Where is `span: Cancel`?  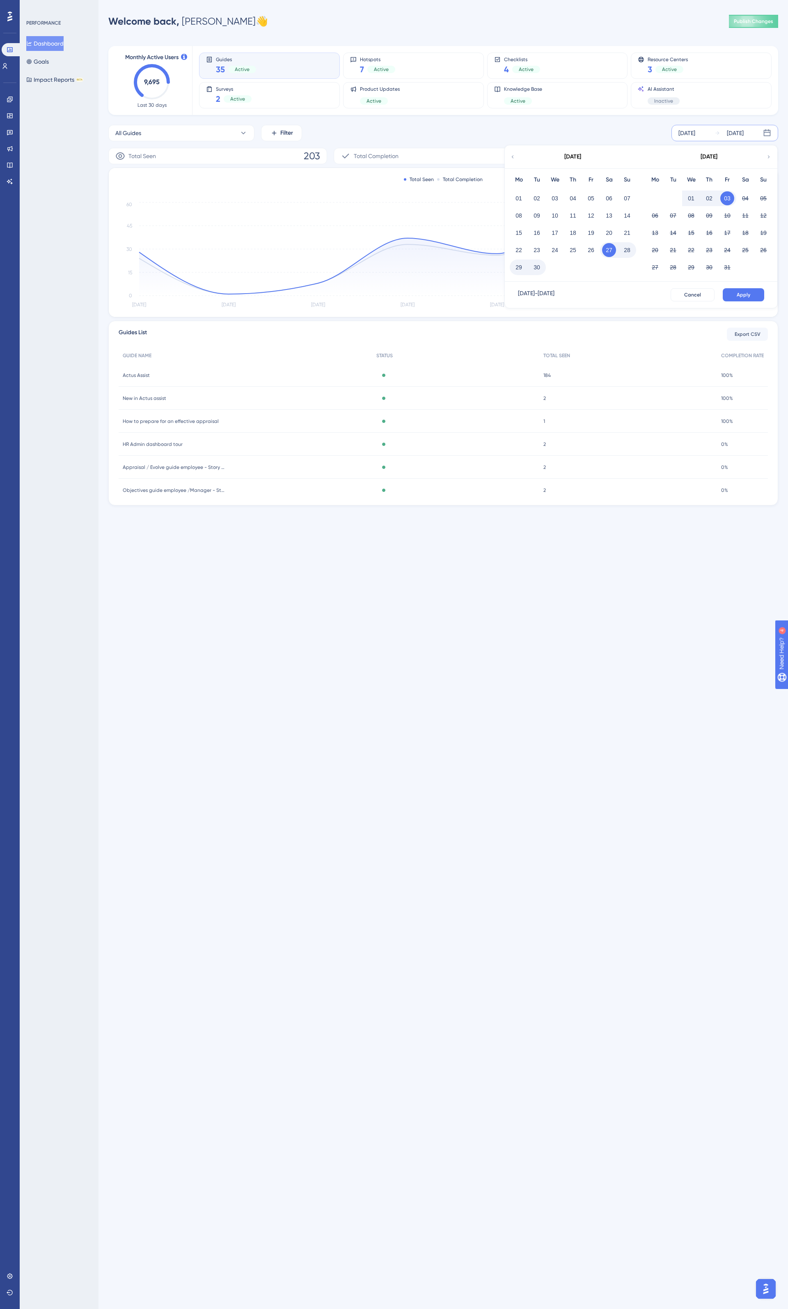 span: Cancel is located at coordinates (693, 295).